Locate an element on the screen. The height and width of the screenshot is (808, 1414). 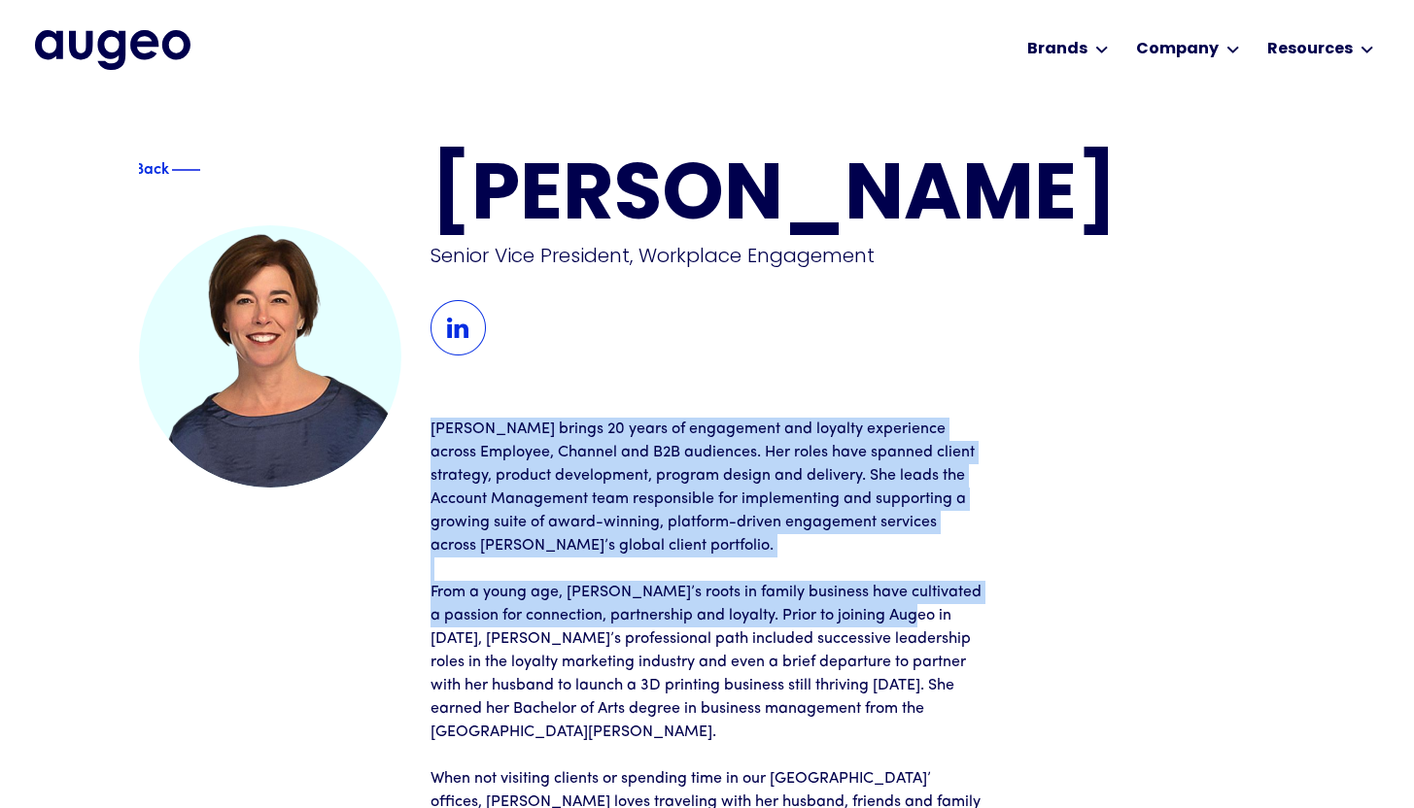
a: home is located at coordinates (113, 50).